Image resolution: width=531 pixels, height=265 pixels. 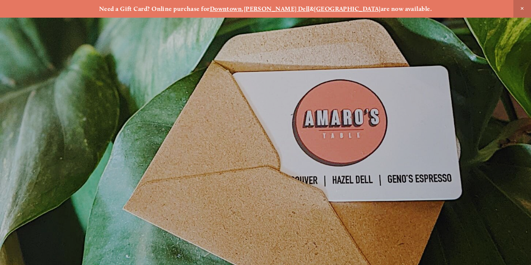 What do you see at coordinates (226, 9) in the screenshot?
I see `a: Downtown` at bounding box center [226, 9].